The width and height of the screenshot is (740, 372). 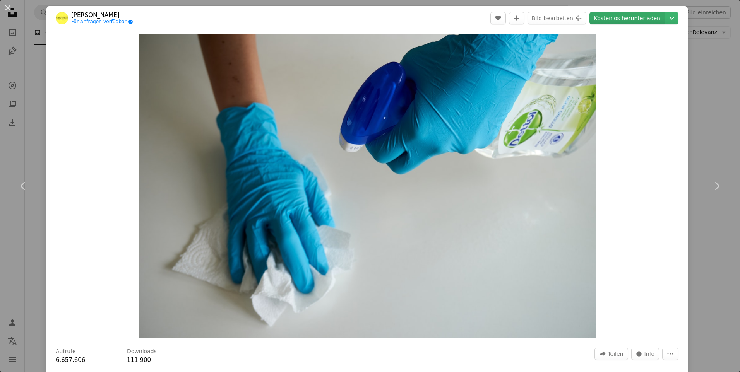 What do you see at coordinates (615, 354) in the screenshot?
I see `span: Teilen` at bounding box center [615, 354].